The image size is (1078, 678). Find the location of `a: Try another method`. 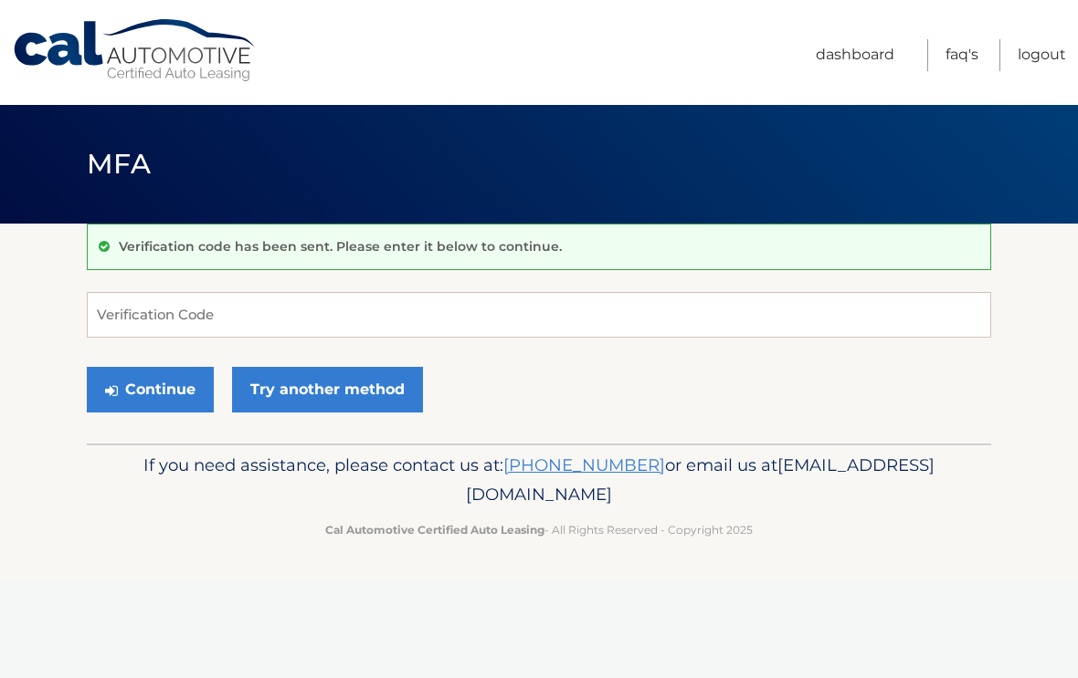

a: Try another method is located at coordinates (327, 390).